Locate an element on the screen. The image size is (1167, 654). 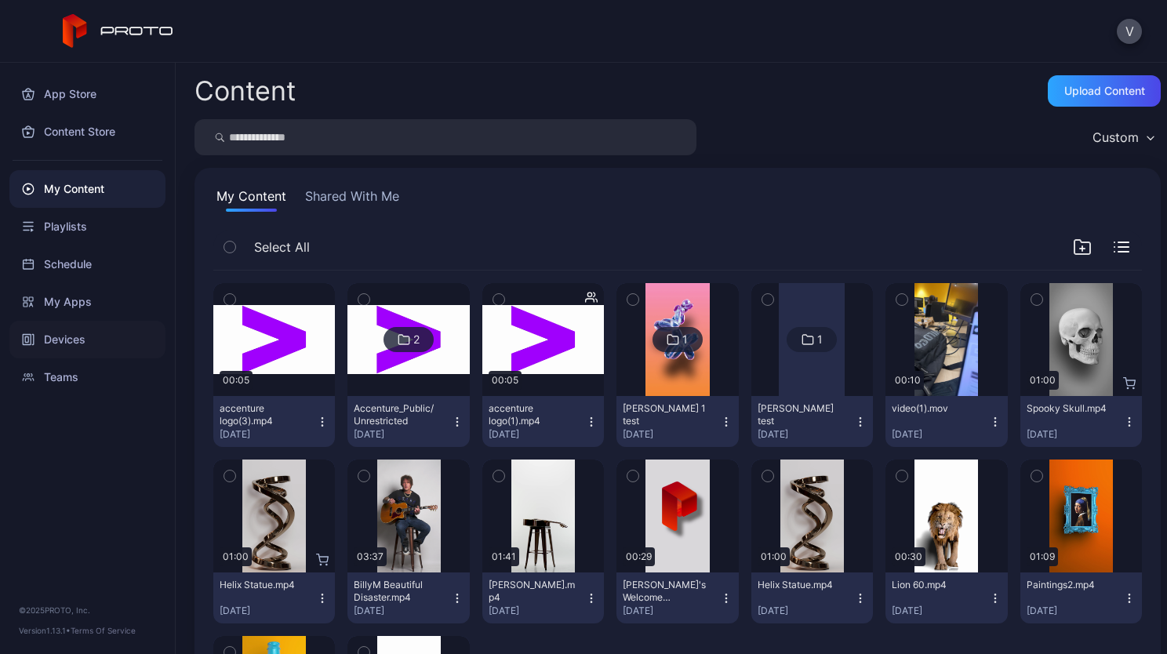
button: Custom is located at coordinates (1122, 137).